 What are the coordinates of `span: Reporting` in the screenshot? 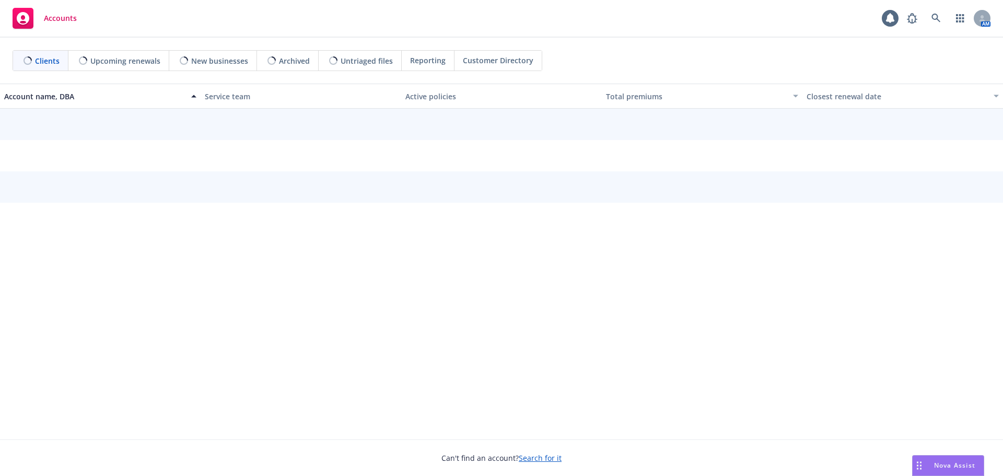 It's located at (428, 60).